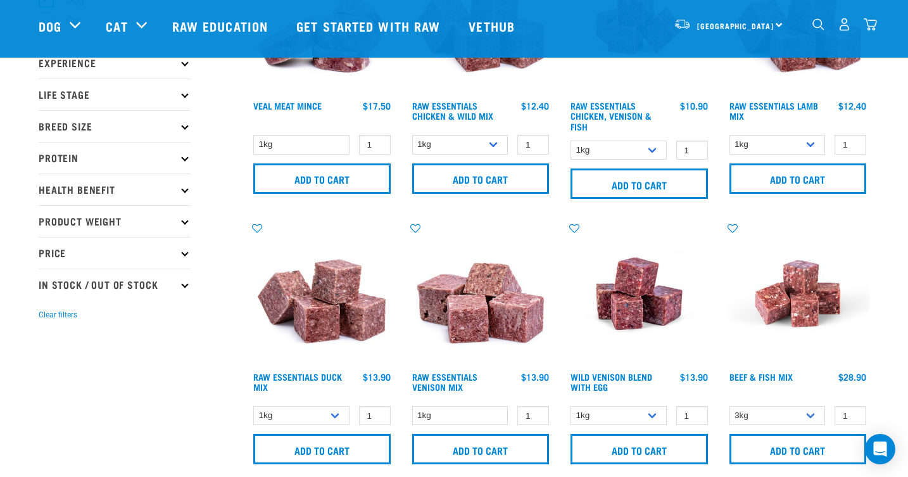  What do you see at coordinates (798, 293) in the screenshot?
I see `img: Beef Mackerel 1` at bounding box center [798, 293].